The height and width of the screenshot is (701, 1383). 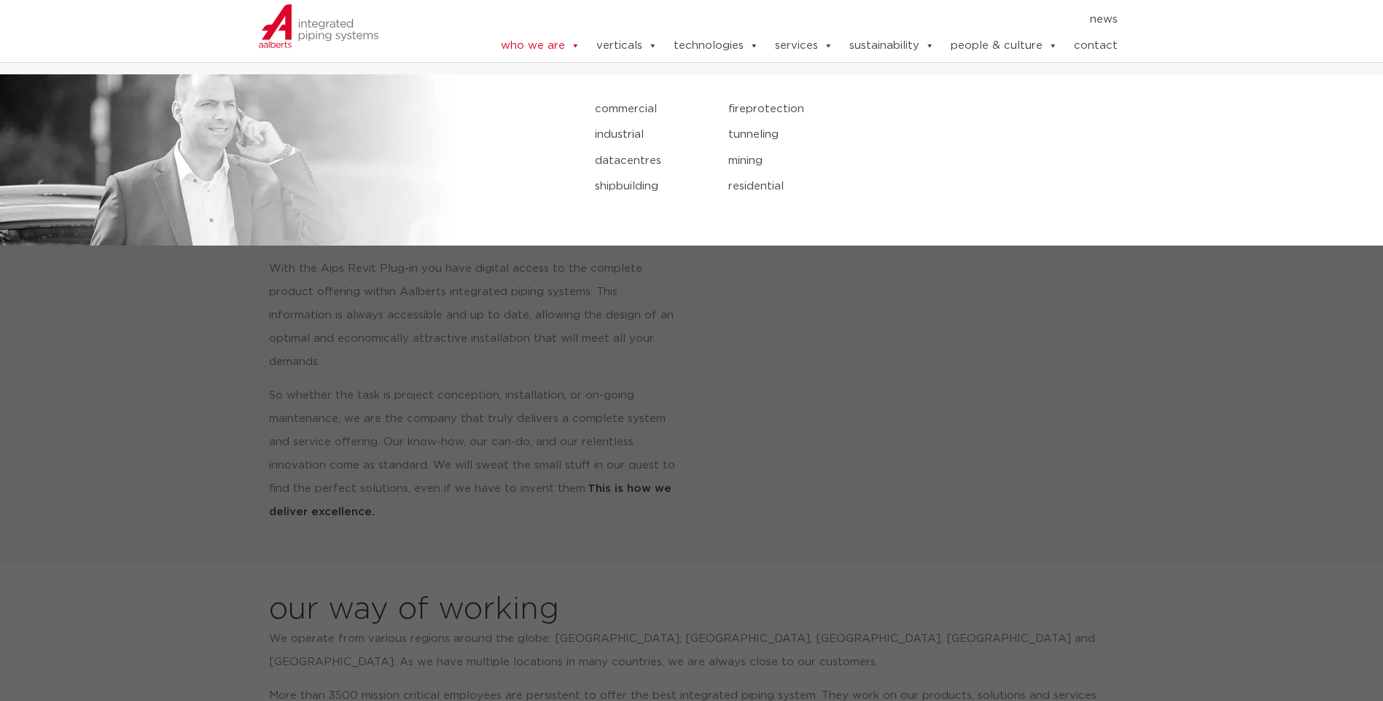 I want to click on h2: our way of working, so click(x=414, y=610).